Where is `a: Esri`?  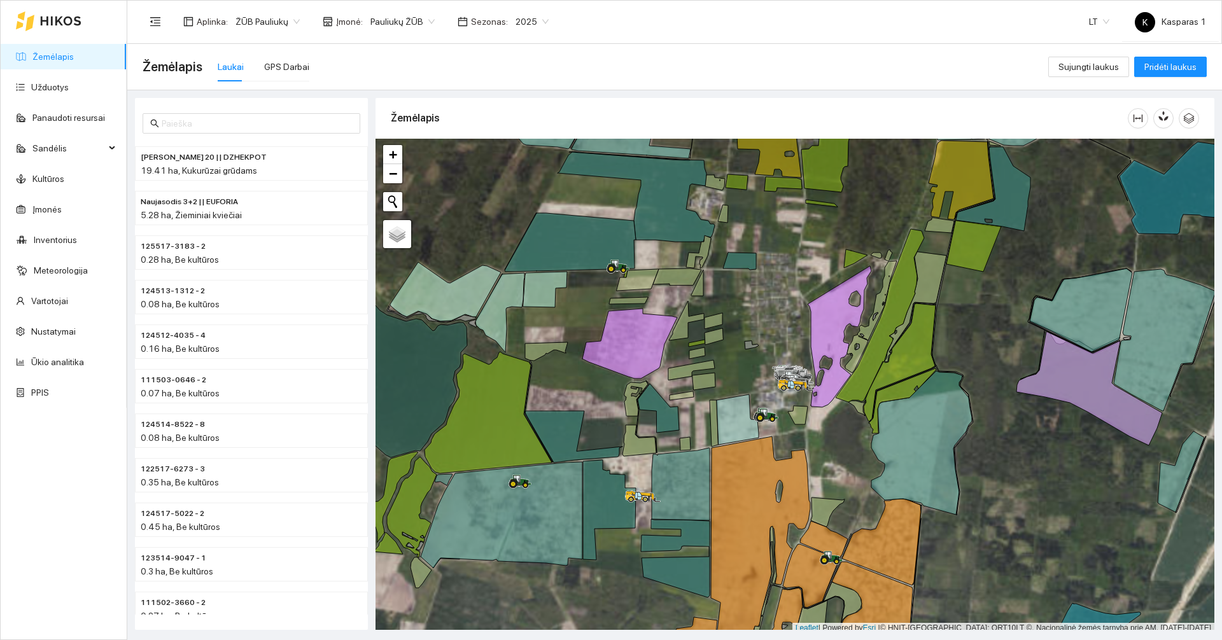
a: Esri is located at coordinates (869, 628).